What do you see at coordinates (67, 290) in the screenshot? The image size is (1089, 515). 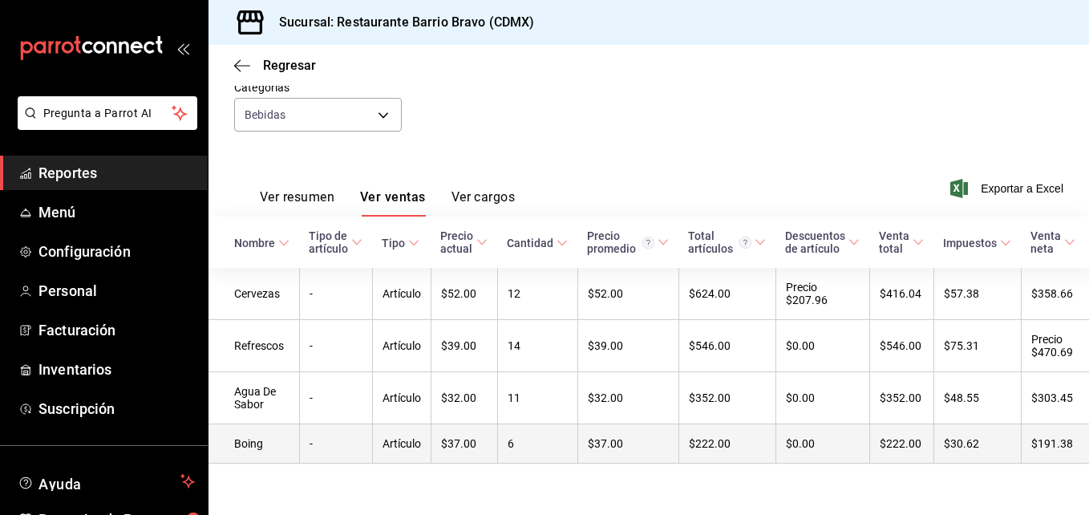 I see `font: Personal` at bounding box center [67, 290].